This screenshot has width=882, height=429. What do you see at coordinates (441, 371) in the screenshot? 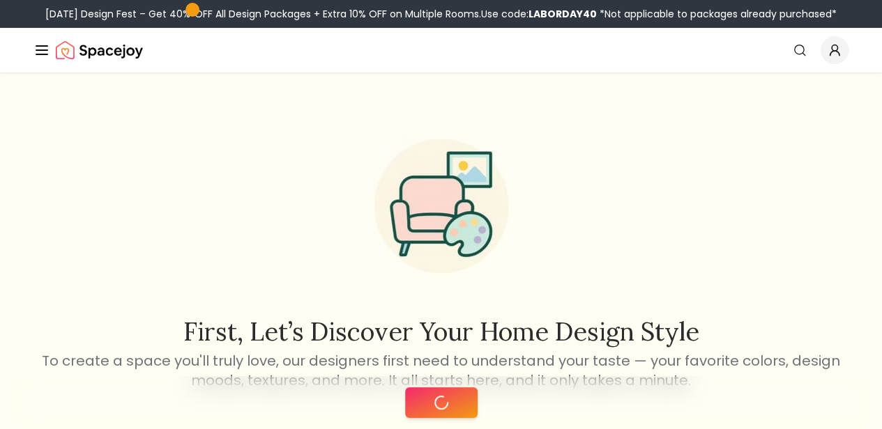
I see `p: To create a space you'll truly love, our designers first need to understand your taste — your fav...` at bounding box center [441, 371].